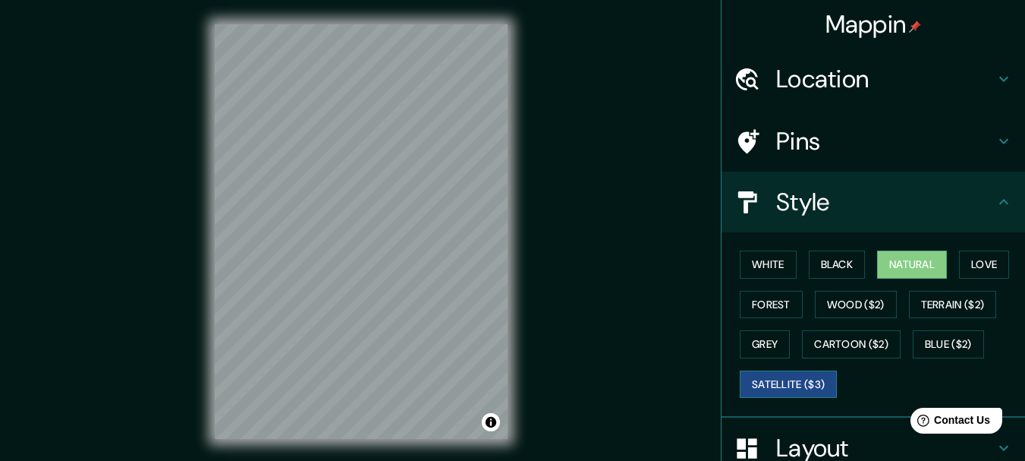 The image size is (1025, 461). Describe the element at coordinates (874, 24) in the screenshot. I see `h4: Mappin` at that location.